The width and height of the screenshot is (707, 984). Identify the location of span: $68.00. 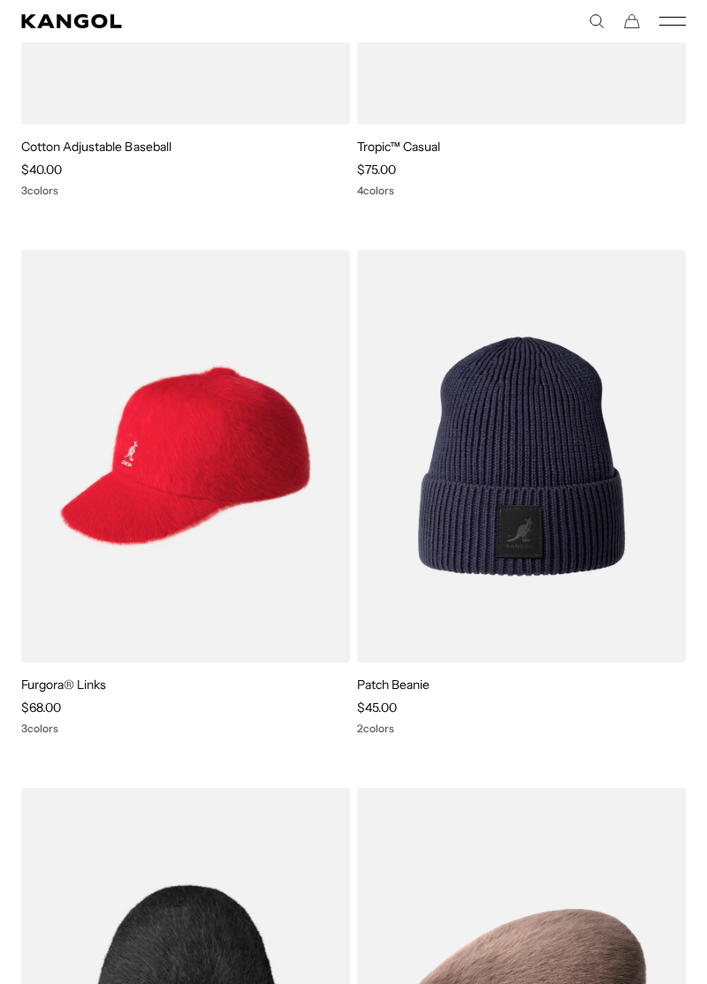
(41, 708).